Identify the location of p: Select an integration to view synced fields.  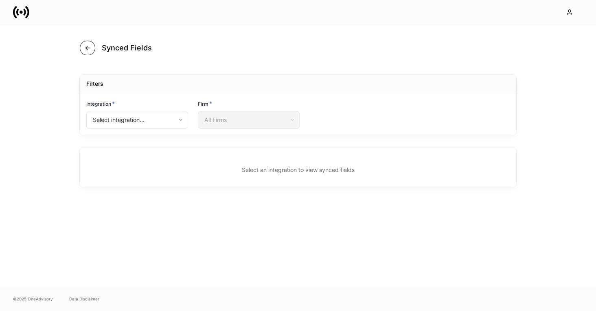
(298, 170).